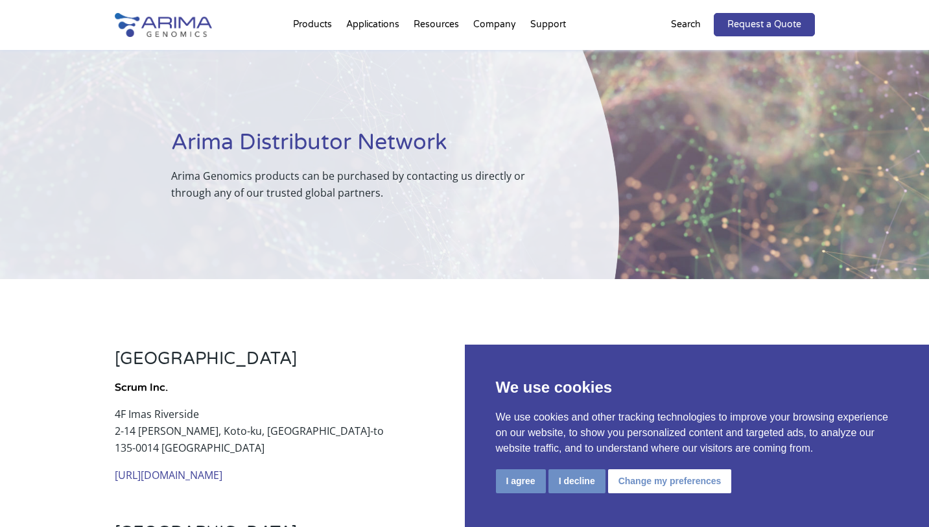  Describe the element at coordinates (765, 25) in the screenshot. I see `a: Request a Quote` at that location.